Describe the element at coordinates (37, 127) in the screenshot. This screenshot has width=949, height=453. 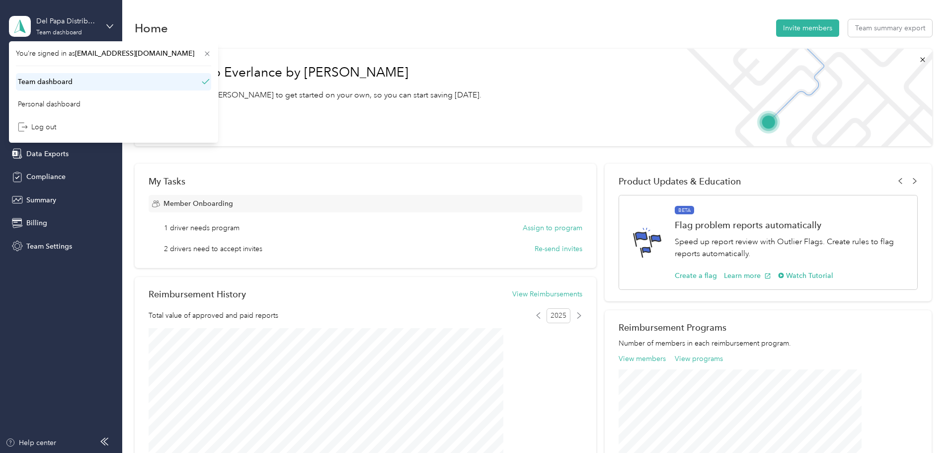
I see `div: Log out` at that location.